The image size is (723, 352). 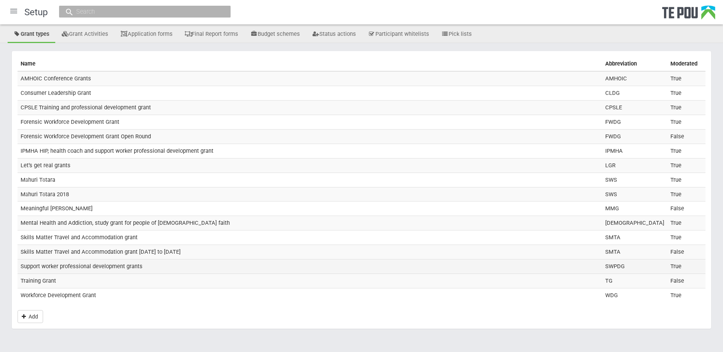 I want to click on td: TG, so click(x=634, y=281).